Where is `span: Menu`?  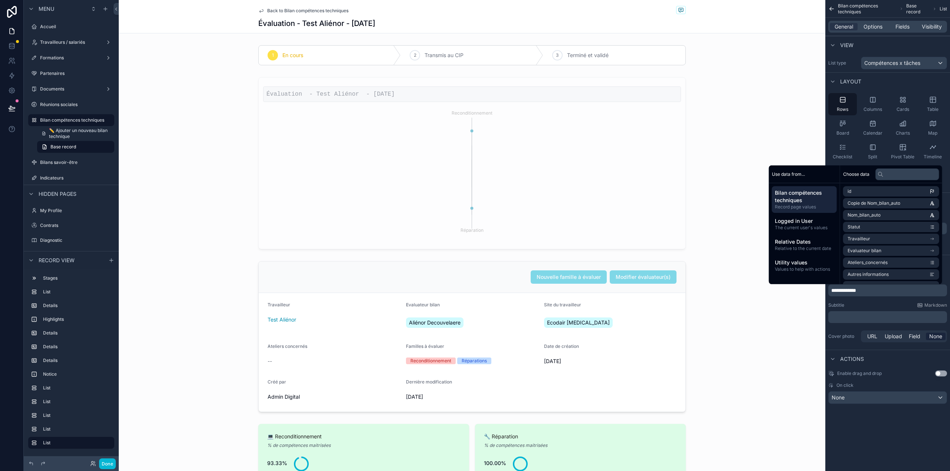
span: Menu is located at coordinates (46, 9).